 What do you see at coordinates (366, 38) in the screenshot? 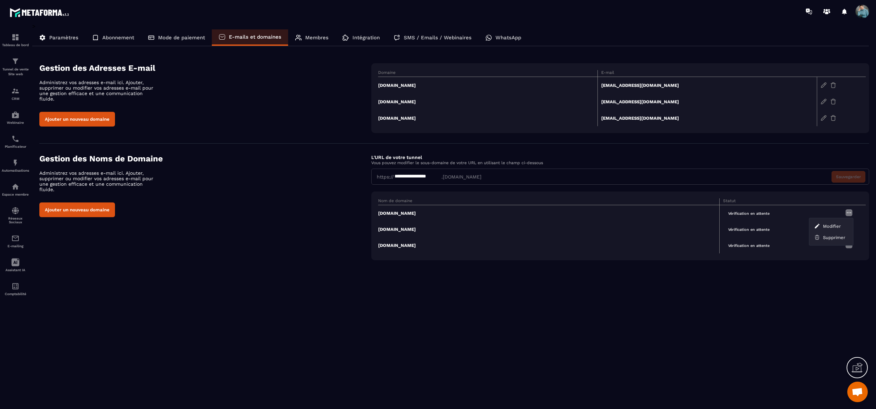
I see `p: Intégration` at bounding box center [366, 38].